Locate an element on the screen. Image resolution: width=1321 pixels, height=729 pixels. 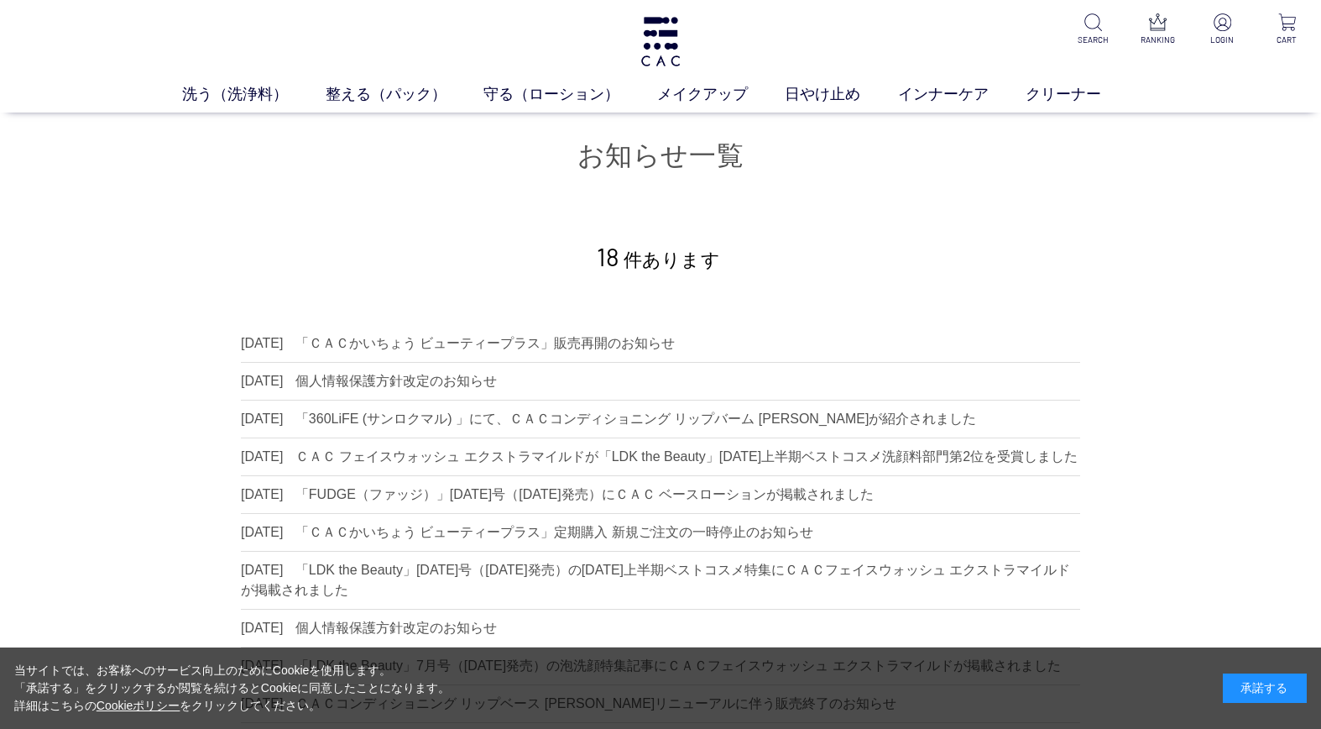
p: RANKING is located at coordinates (1158, 39).